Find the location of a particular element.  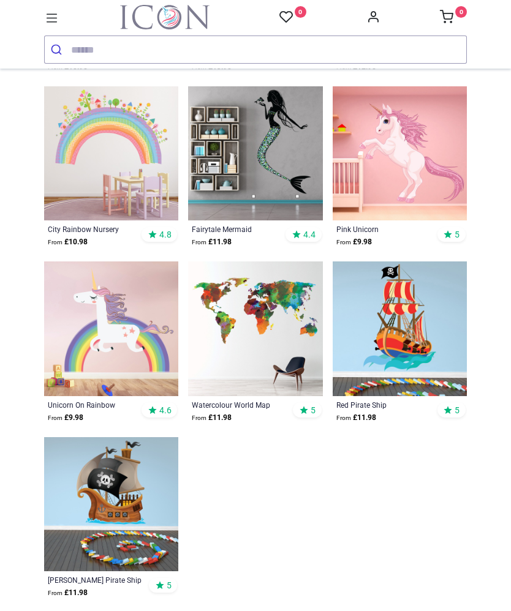

img: Fairytale Mermaid Wall Sticker - Mod9 is located at coordinates (255, 153).